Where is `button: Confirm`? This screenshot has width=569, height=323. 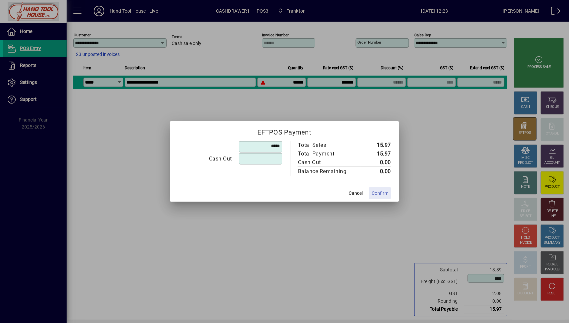 button: Confirm is located at coordinates (380, 193).